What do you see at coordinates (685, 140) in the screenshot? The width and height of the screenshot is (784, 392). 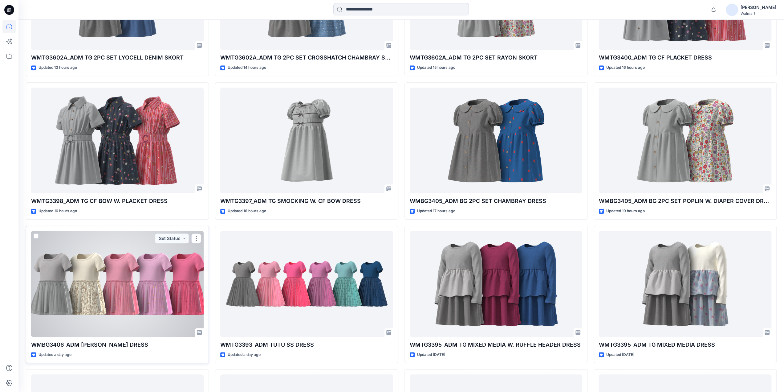 I see `a: WMBG3405_ADM BG 2PC SET POPLIN W. DIAPER COVER DRESS` at bounding box center [685, 140].